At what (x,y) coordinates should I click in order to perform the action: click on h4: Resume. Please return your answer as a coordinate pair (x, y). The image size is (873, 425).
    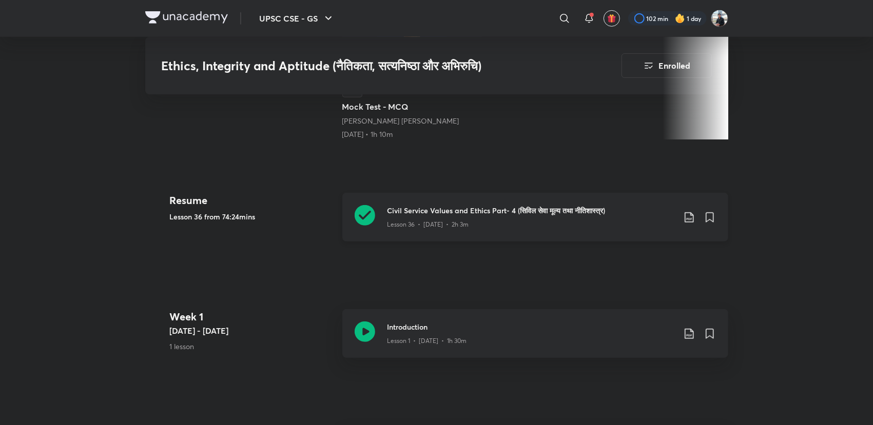
    Looking at the image, I should click on (252, 201).